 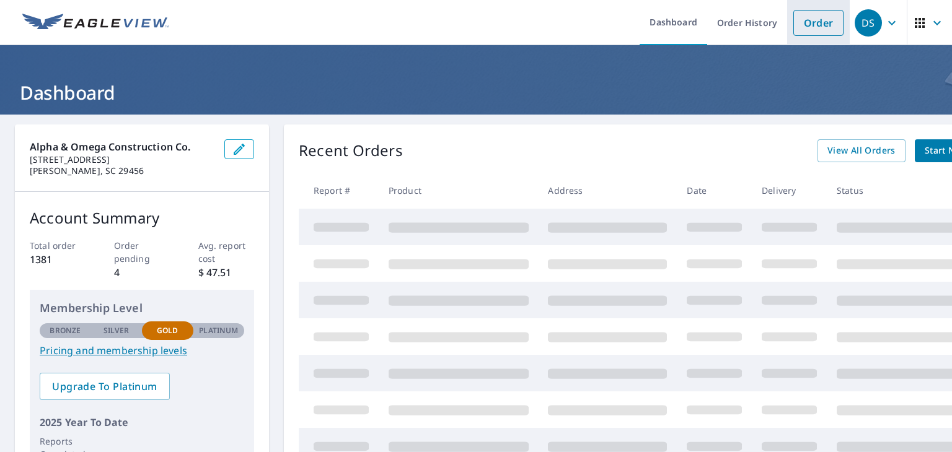 What do you see at coordinates (868, 23) in the screenshot?
I see `div: DS` at bounding box center [868, 23].